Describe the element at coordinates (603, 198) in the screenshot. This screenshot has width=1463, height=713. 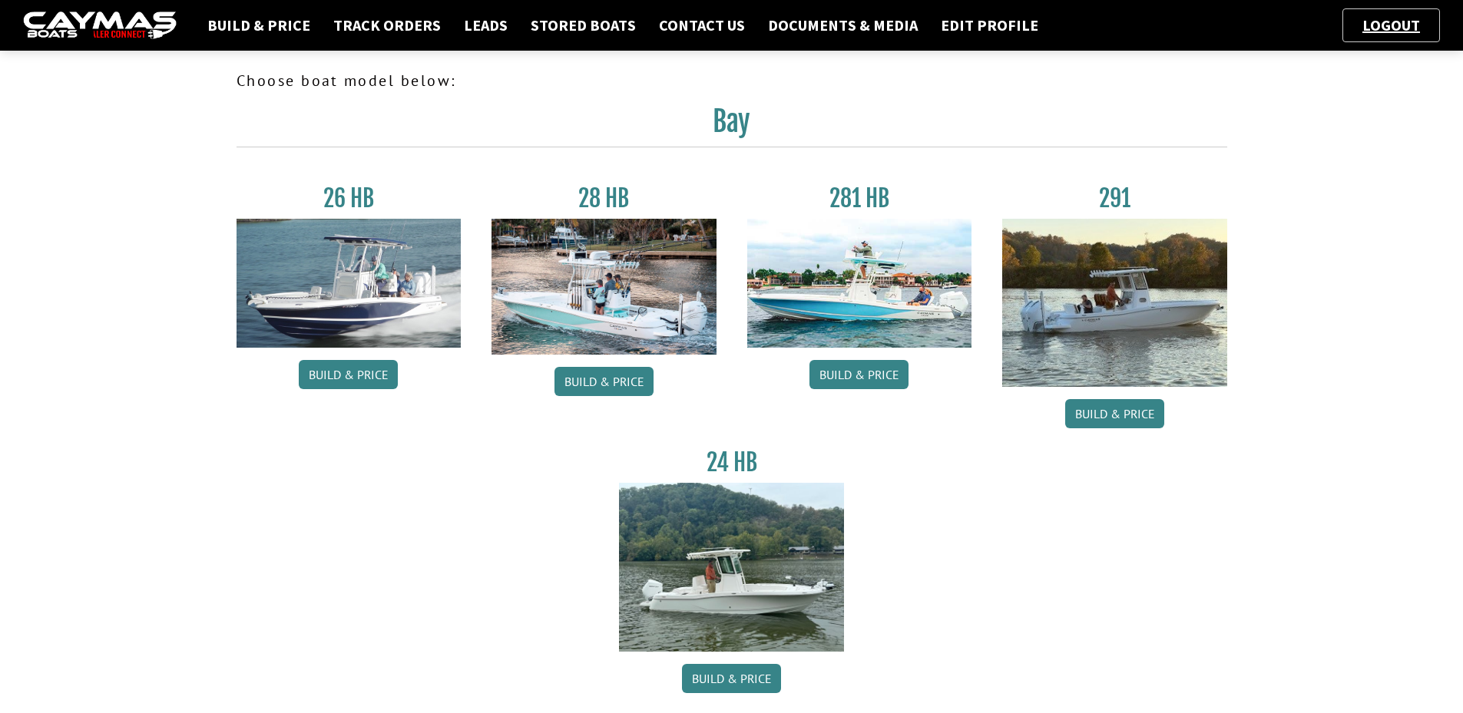
I see `h3: 28 HB` at that location.